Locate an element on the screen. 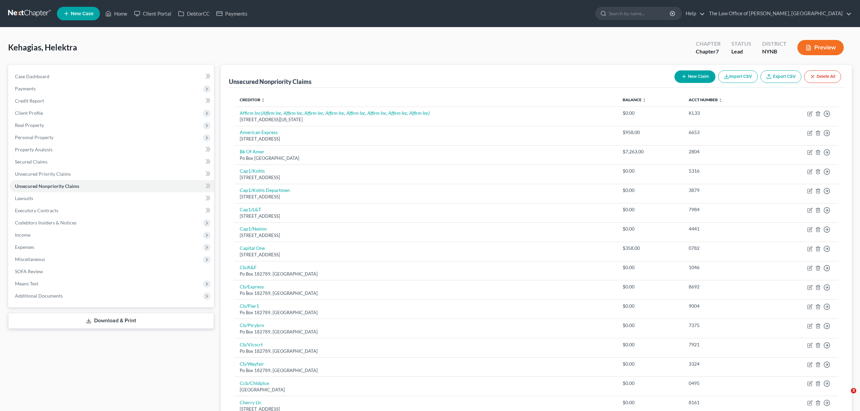 The image size is (860, 411). a: Cb/Ptrybrn is located at coordinates (252, 325).